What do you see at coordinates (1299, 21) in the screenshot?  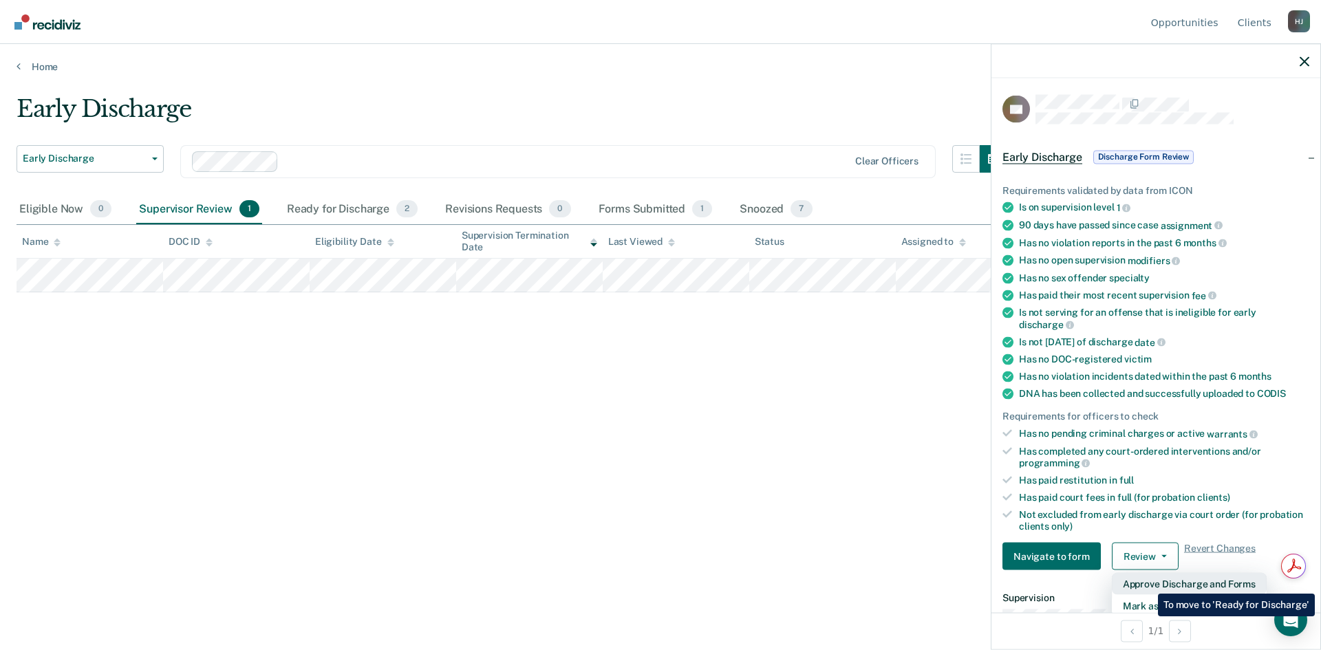 I see `button: Profile dropdown button` at bounding box center [1299, 21].